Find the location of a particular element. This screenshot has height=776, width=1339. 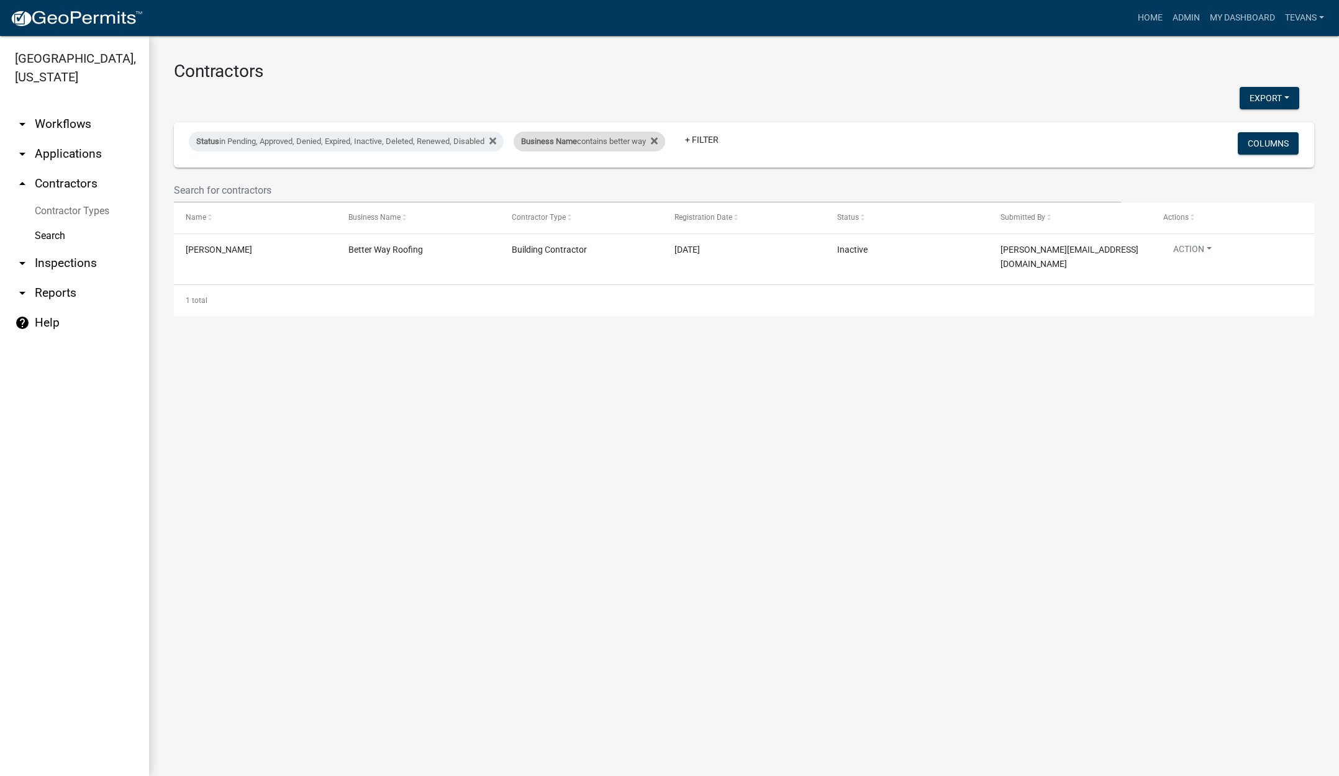

datatable-header-cell: Submitted By is located at coordinates (1069, 218).